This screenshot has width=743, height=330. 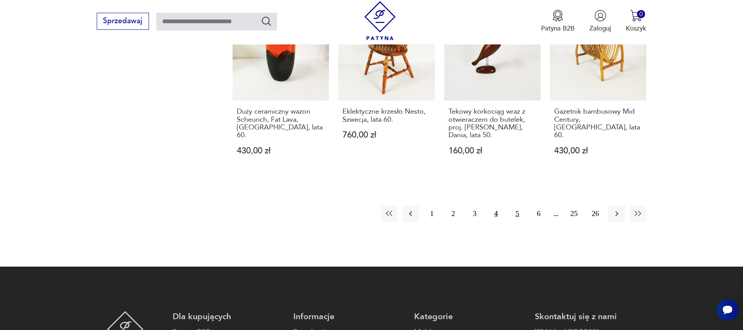 I want to click on img: Ikona koszyka, so click(x=635, y=15).